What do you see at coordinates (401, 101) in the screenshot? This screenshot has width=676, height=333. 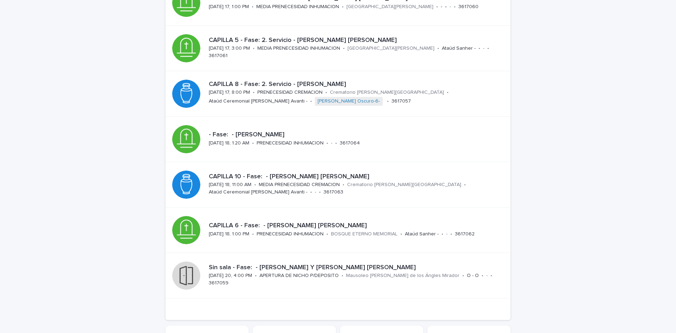 I see `p: 3617057` at bounding box center [401, 101].